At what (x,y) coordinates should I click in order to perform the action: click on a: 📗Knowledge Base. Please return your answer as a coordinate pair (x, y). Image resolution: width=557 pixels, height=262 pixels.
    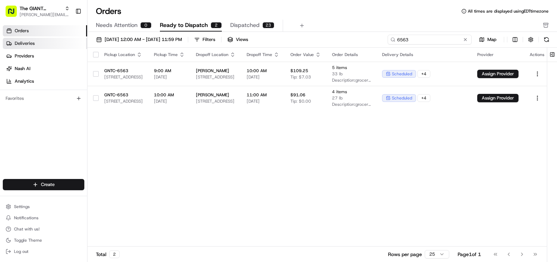
    Looking at the image, I should click on (30, 105).